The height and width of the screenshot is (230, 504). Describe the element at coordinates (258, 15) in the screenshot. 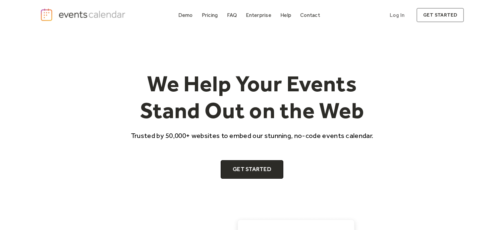

I see `a: Enterprise` at that location.